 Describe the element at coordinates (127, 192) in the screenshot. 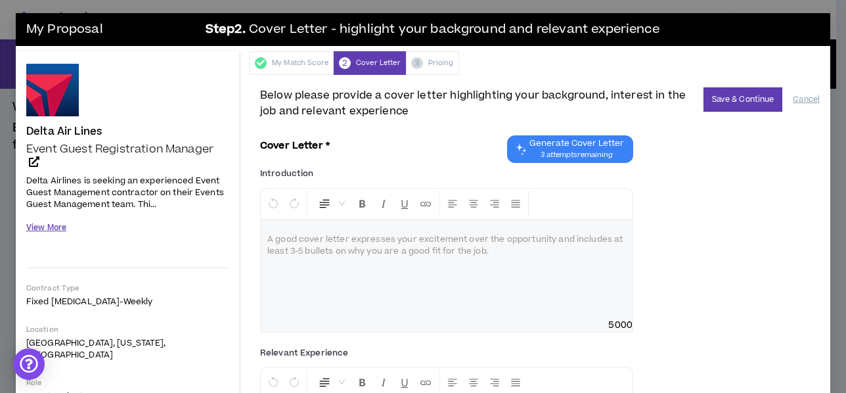

I see `p: Delta Airlines is seeking an experienced Event Guest Management contractor on their Events Guest ...` at that location.